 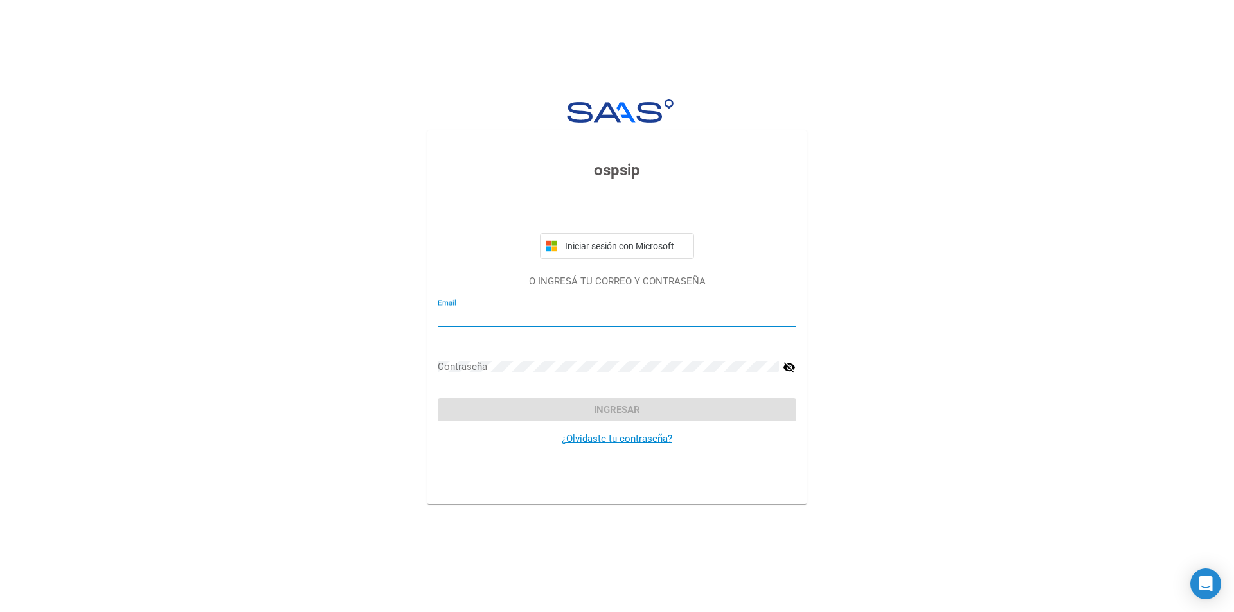 I want to click on mat-icon: visibility_off, so click(x=789, y=367).